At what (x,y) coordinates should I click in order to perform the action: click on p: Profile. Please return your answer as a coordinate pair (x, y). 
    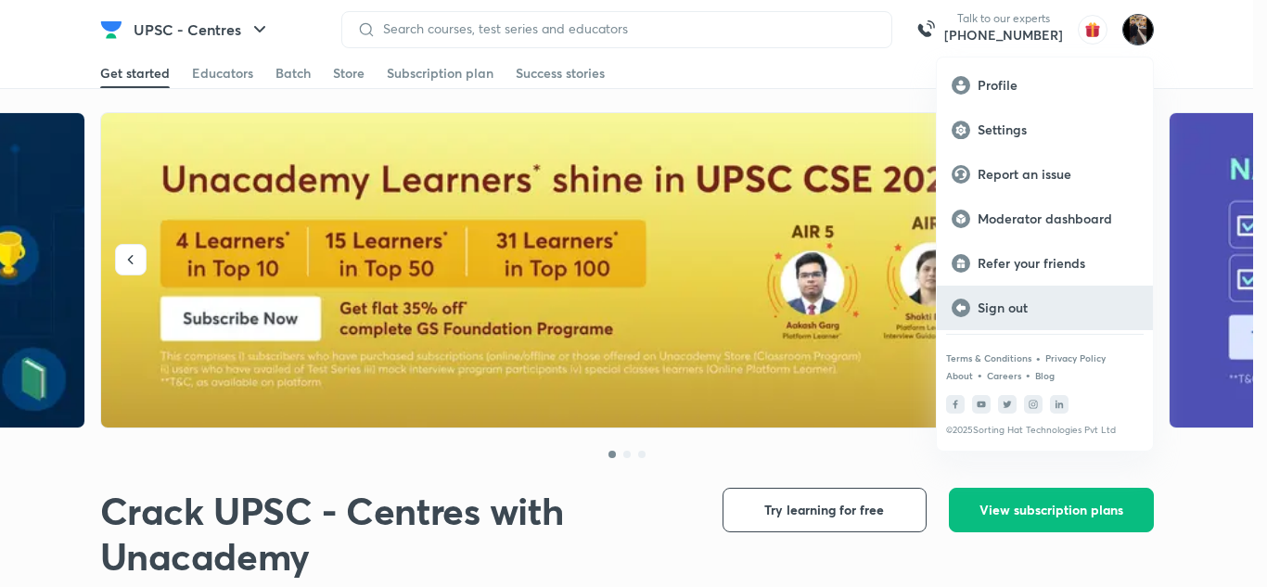
    Looking at the image, I should click on (1057, 85).